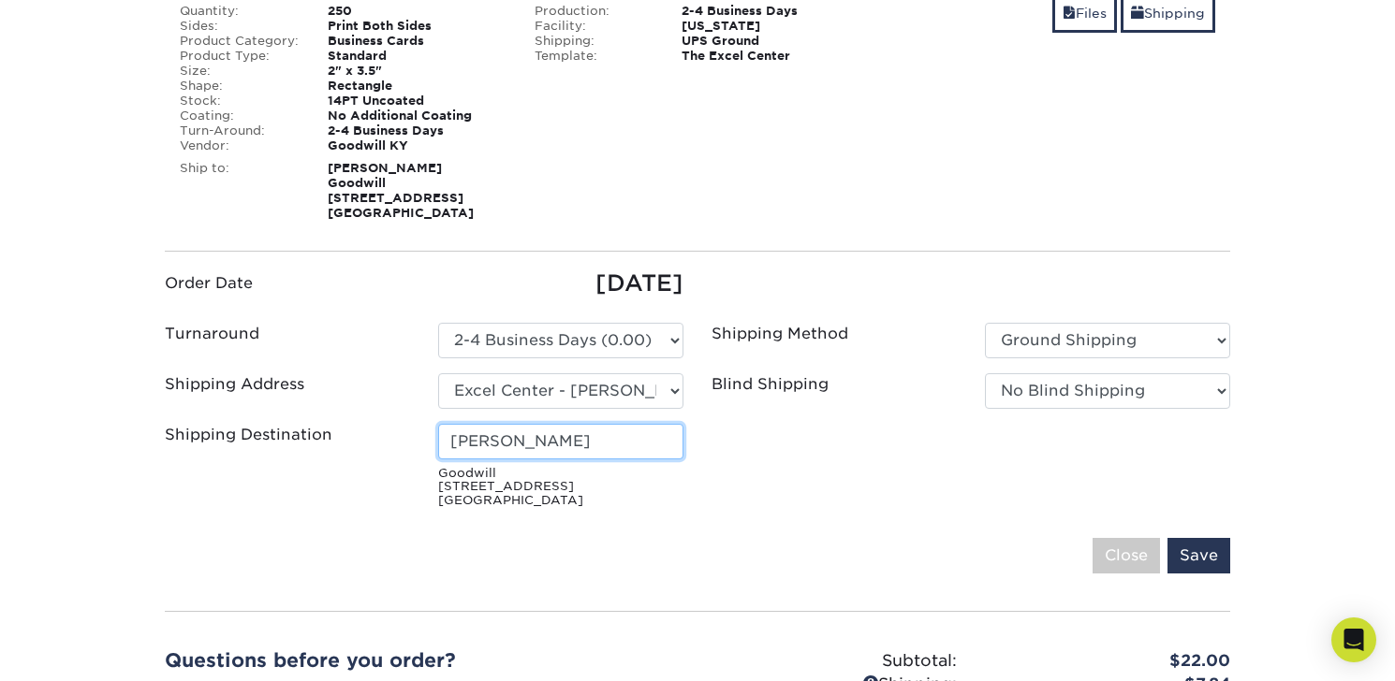 The image size is (1395, 681). What do you see at coordinates (209, 284) in the screenshot?
I see `label: Order Date` at bounding box center [209, 284].